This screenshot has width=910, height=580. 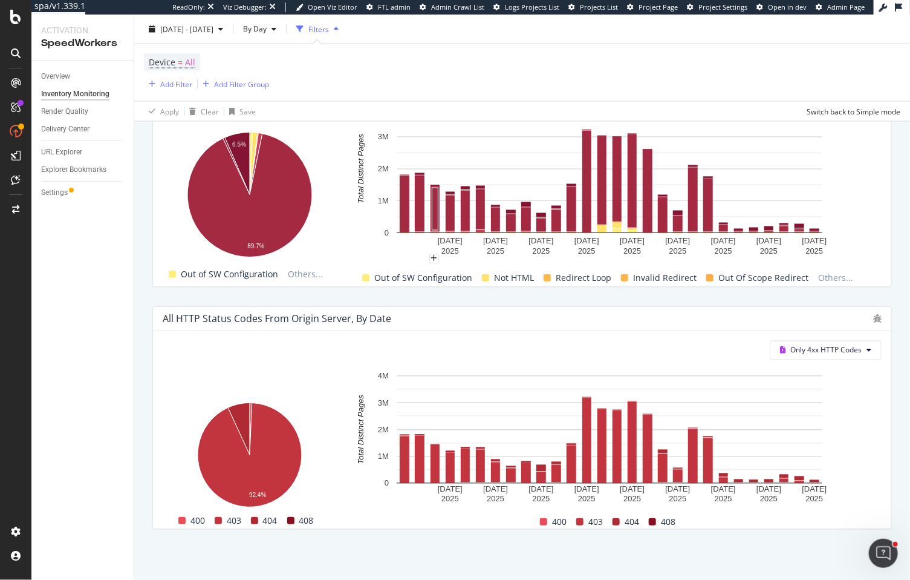 What do you see at coordinates (840, 7) in the screenshot?
I see `a: Admin Page` at bounding box center [840, 7].